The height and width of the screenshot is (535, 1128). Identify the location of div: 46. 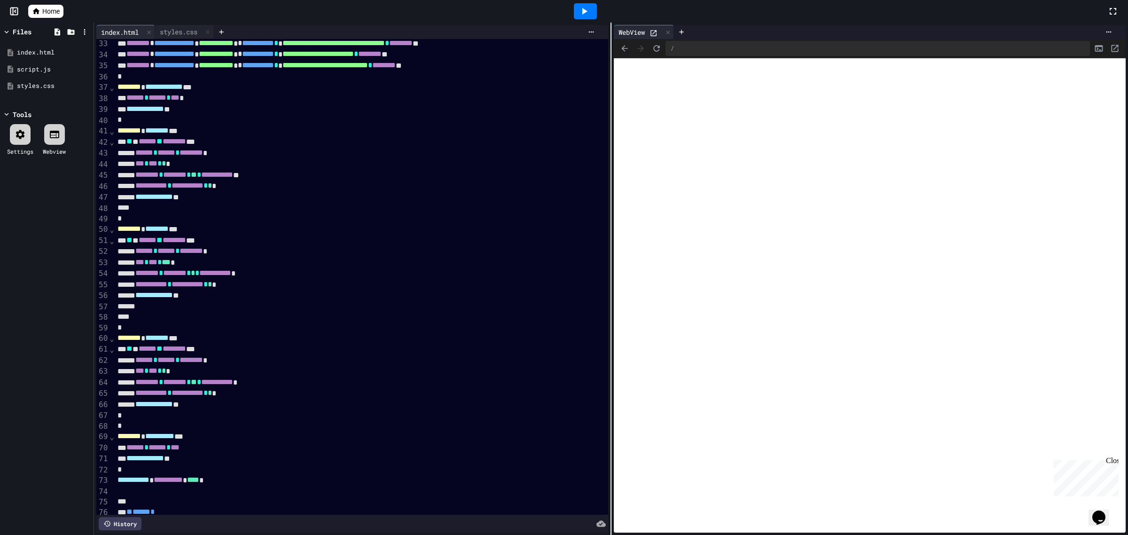
(102, 187).